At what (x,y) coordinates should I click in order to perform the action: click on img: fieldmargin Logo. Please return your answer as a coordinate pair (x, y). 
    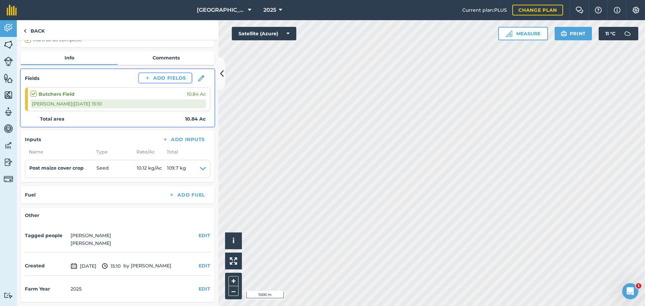
    Looking at the image, I should click on (12, 10).